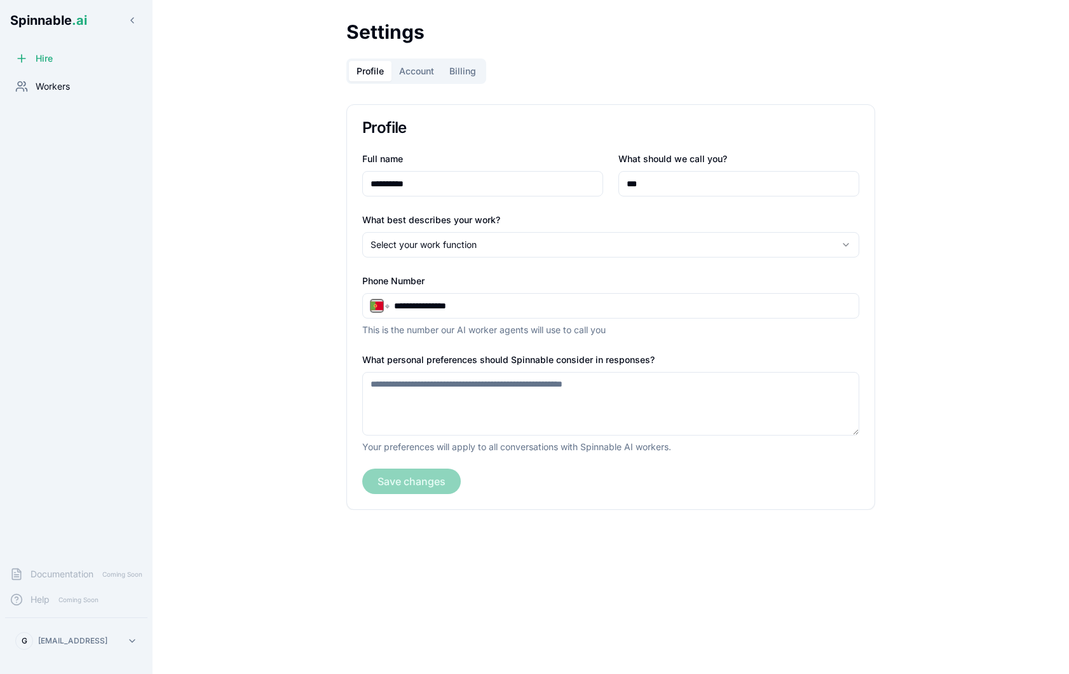  I want to click on h3: Profile, so click(611, 128).